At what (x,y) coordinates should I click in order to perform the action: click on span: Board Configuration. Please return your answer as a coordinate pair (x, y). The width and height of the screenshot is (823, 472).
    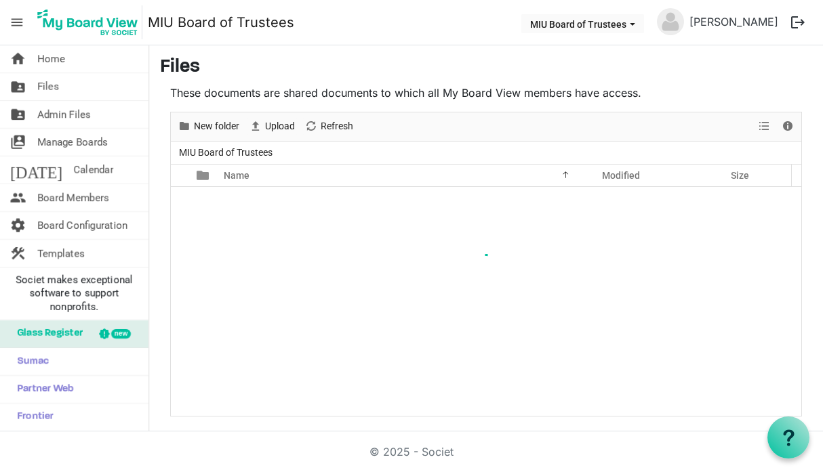
    Looking at the image, I should click on (82, 226).